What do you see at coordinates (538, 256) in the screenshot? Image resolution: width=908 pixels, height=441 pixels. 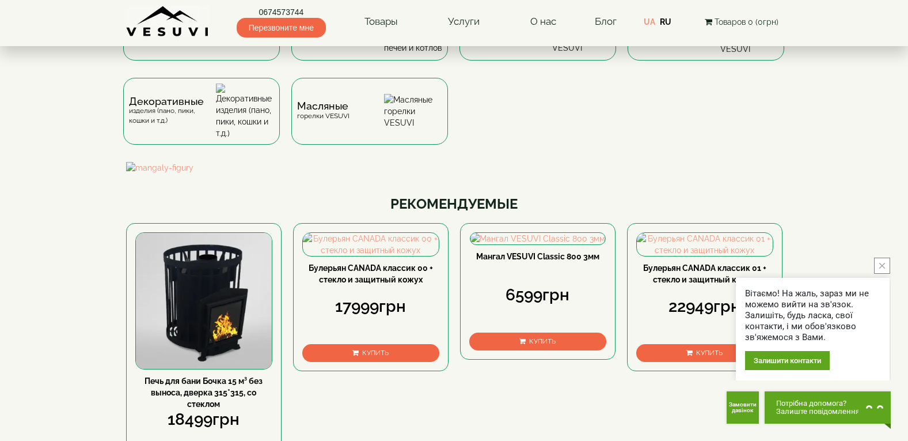 I see `a: Мангал VESUVI Classic 800 3мм` at bounding box center [538, 256].